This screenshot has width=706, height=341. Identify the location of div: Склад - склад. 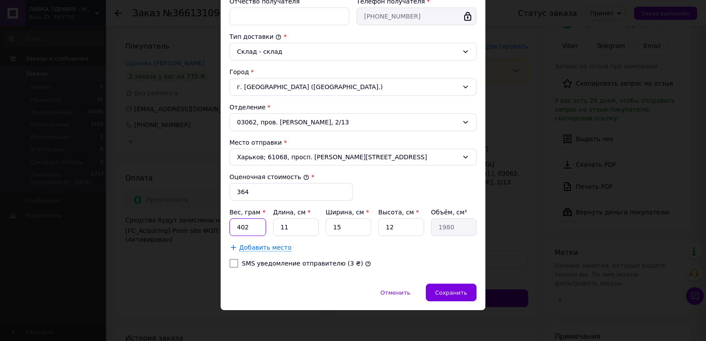
(348, 52).